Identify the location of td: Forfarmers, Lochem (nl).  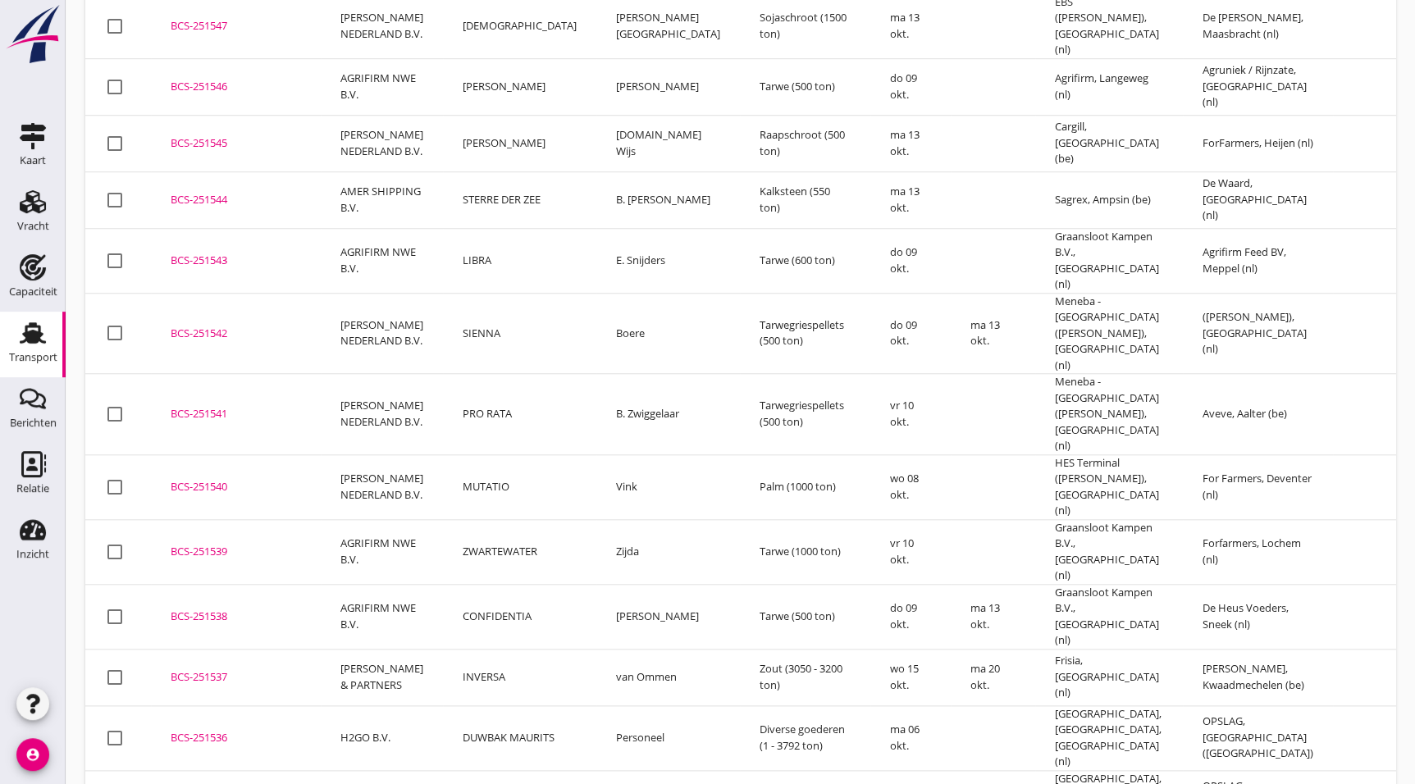
(1258, 551).